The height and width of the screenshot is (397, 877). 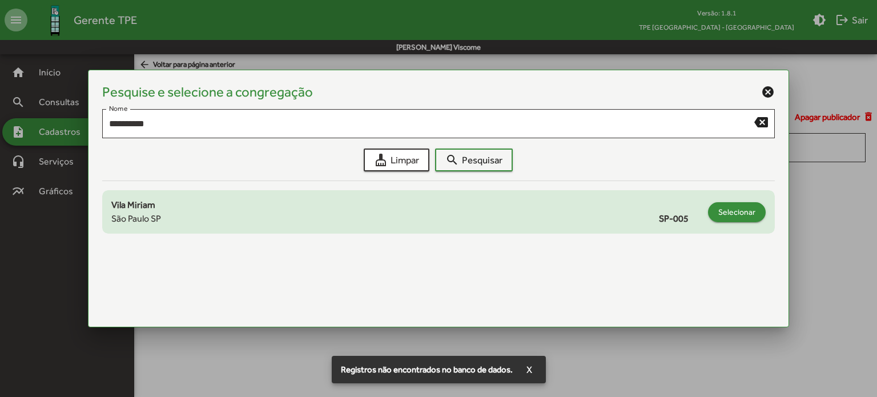 I want to click on span: Selecionar, so click(x=737, y=212).